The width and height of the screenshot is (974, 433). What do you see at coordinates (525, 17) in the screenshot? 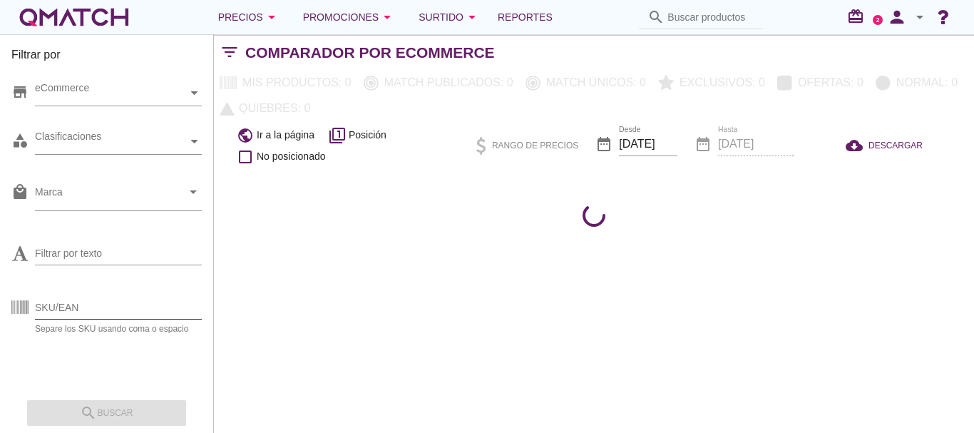
I see `a: Reportes` at bounding box center [525, 17].